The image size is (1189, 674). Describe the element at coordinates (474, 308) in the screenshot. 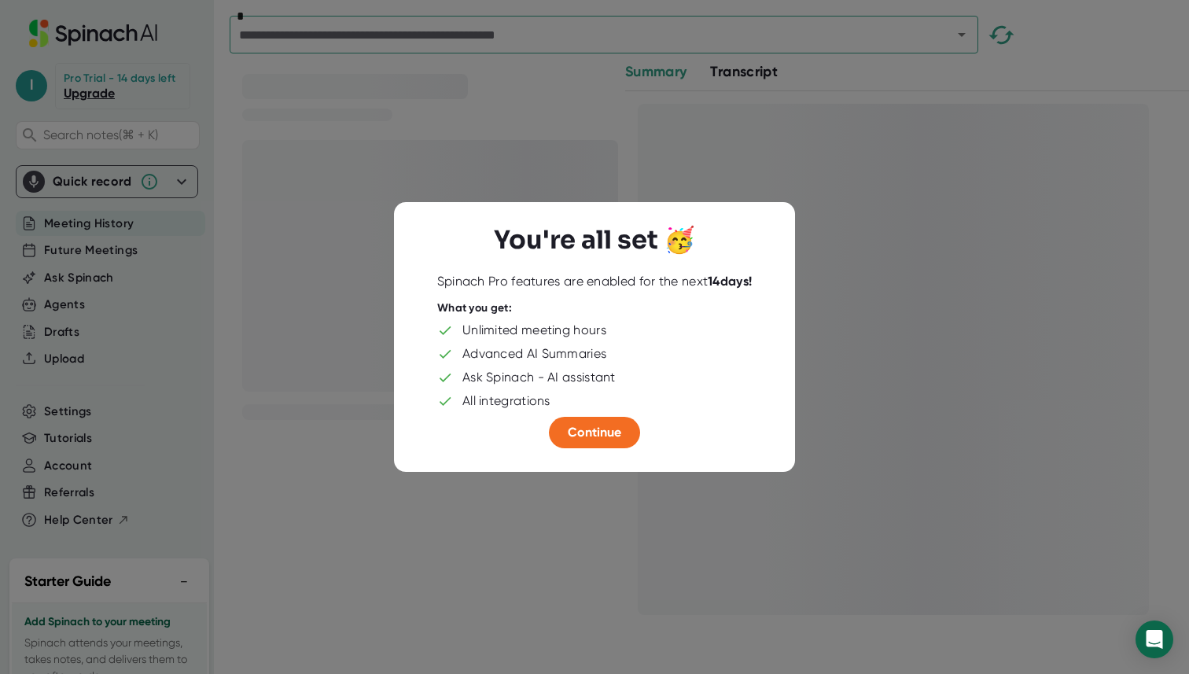

I see `div: What you get:` at that location.